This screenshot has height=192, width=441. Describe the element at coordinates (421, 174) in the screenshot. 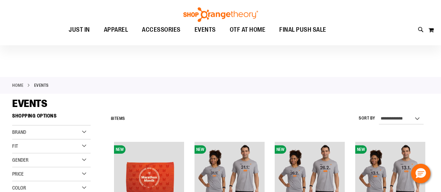

I see `button: Hello, have a question? Let’s chat.` at that location.